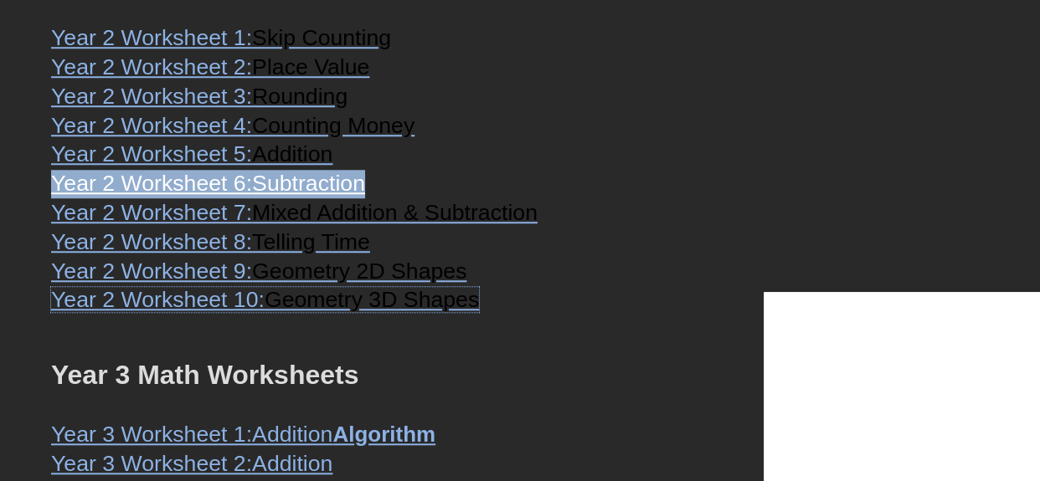  I want to click on span: Rounding, so click(300, 96).